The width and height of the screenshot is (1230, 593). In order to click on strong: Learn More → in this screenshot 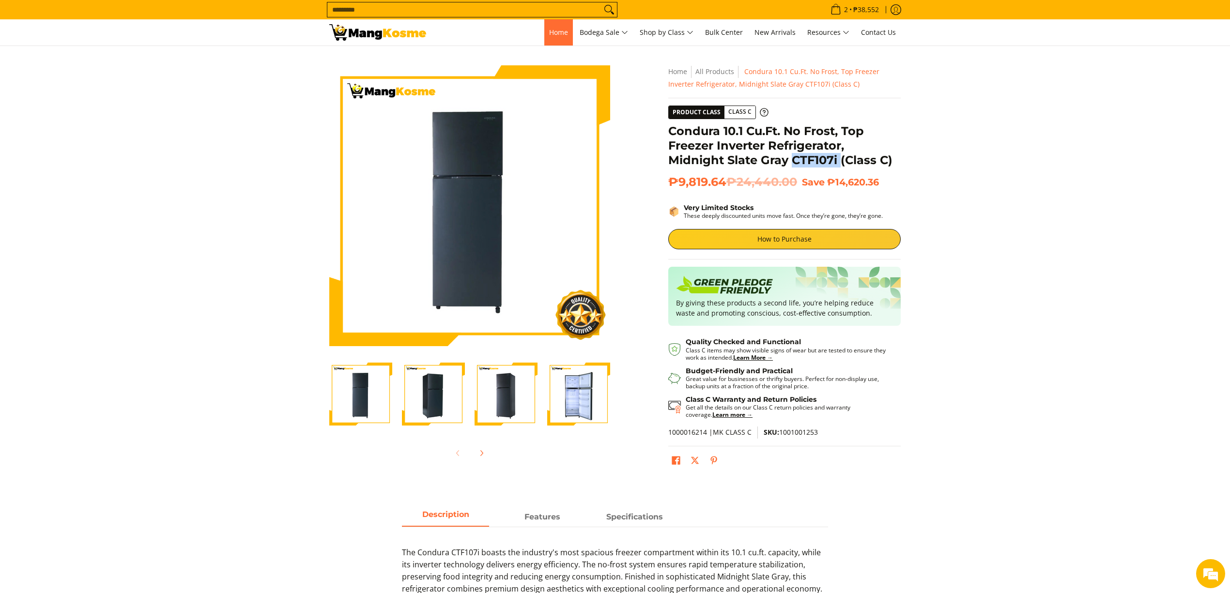, I will do `click(753, 357)`.